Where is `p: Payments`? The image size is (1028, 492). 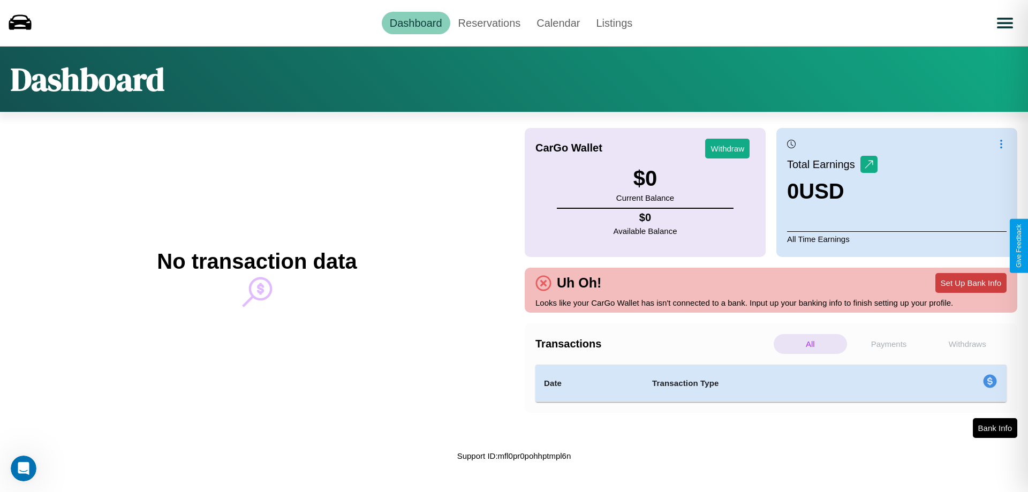 p: Payments is located at coordinates (889, 344).